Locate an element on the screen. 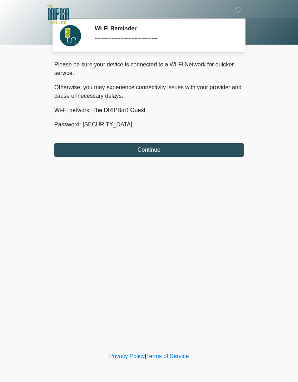  a: Privacy Policy is located at coordinates (127, 356).